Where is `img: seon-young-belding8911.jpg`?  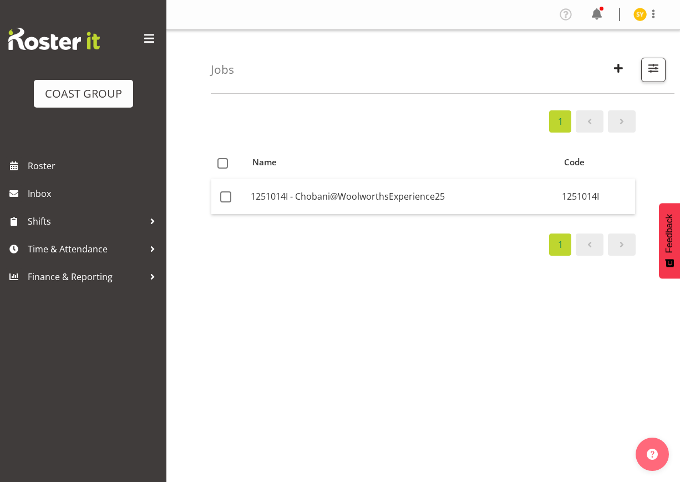
img: seon-young-belding8911.jpg is located at coordinates (640, 14).